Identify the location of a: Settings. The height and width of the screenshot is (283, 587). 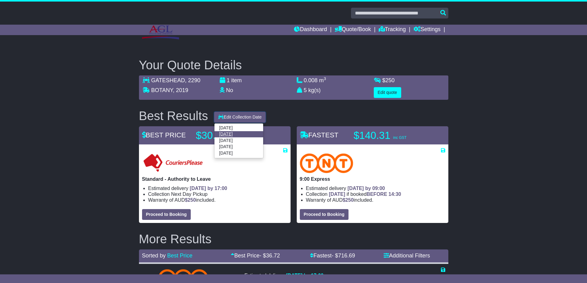
(427, 30).